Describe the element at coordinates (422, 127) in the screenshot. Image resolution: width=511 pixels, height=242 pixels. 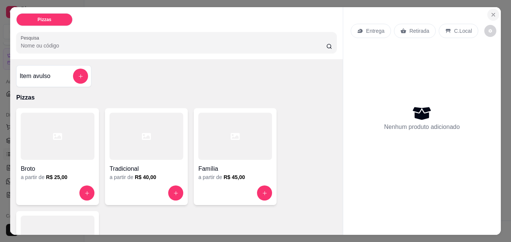
I see `p: Nenhum produto adicionado` at that location.